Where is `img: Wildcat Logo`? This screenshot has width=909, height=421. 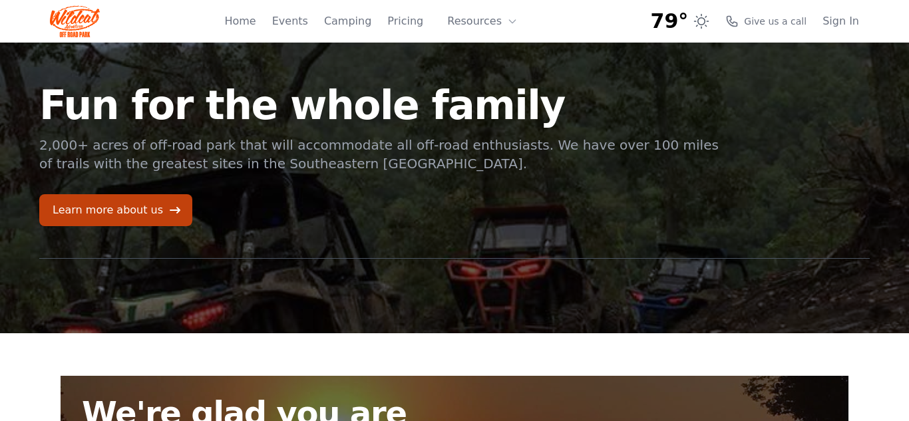
img: Wildcat Logo is located at coordinates (75, 21).